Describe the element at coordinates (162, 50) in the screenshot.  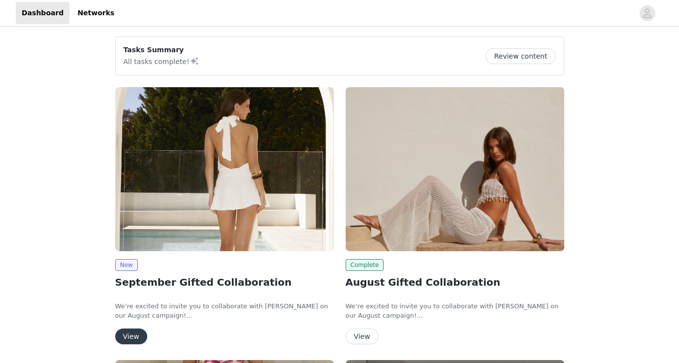
I see `p: Tasks Summary` at that location.